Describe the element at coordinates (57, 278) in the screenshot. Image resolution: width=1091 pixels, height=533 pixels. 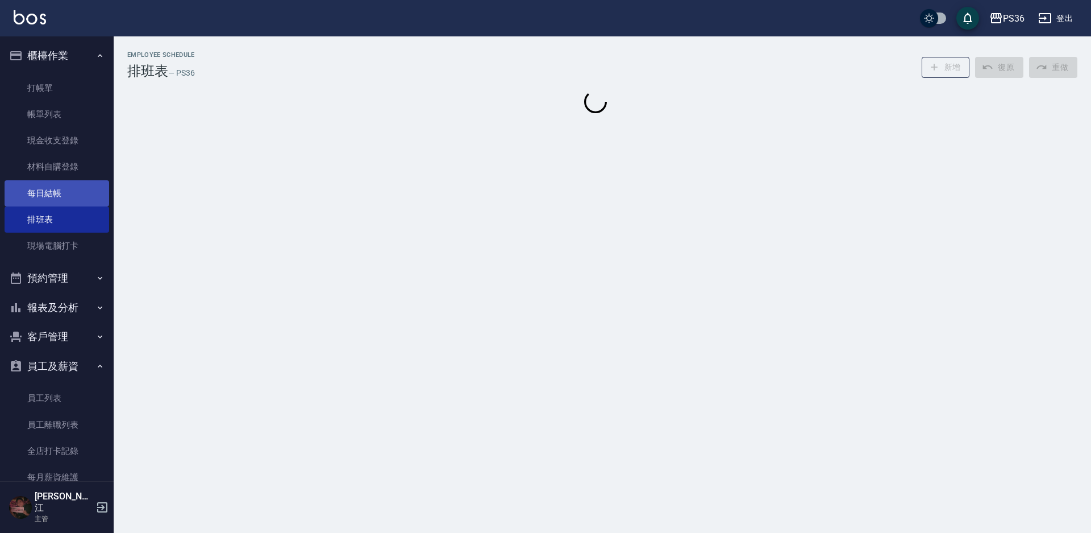
I see `button: 預約管理` at that location.